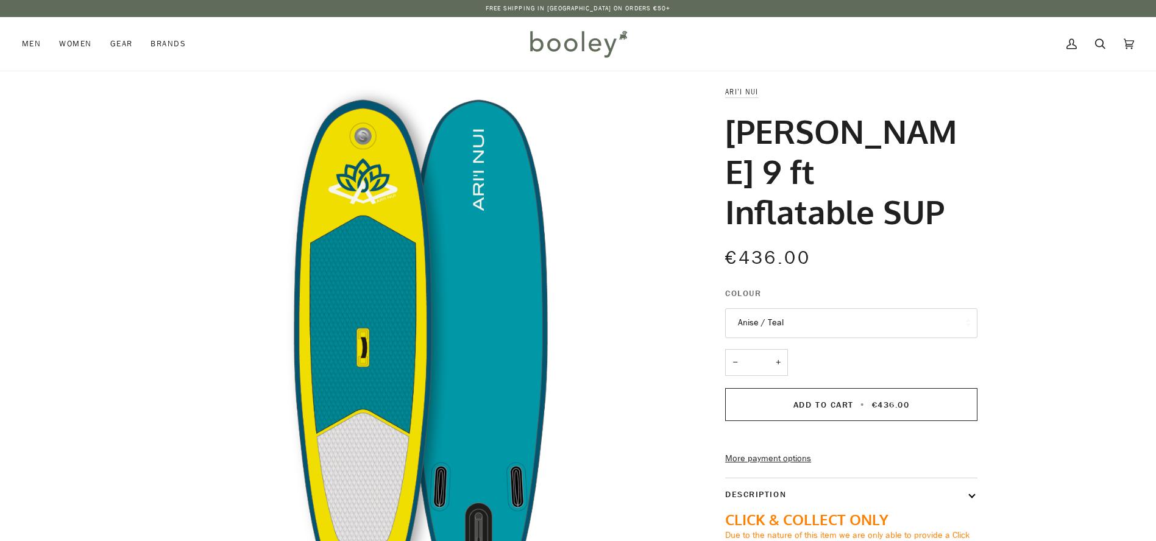 The width and height of the screenshot is (1156, 541). Describe the element at coordinates (121, 44) in the screenshot. I see `a: Gear` at that location.